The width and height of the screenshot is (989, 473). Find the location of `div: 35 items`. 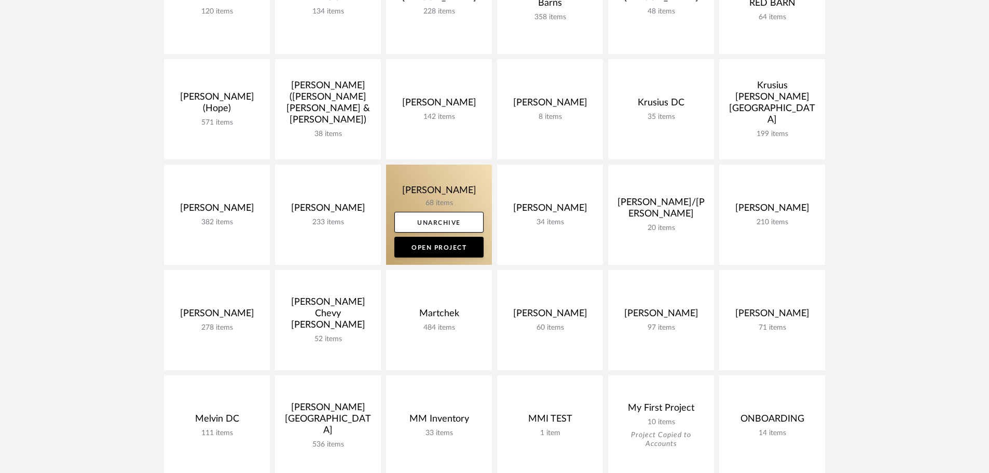

div: 35 items is located at coordinates (661, 117).